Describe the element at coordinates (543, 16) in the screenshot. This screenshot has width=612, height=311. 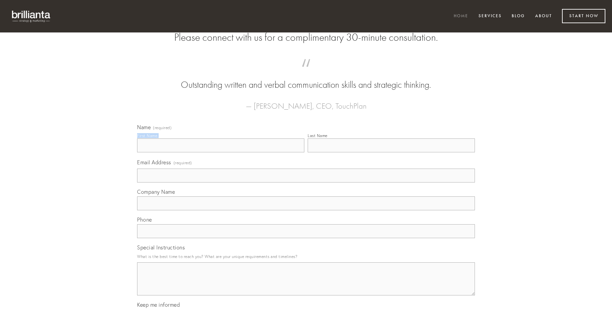
I see `a: About` at that location.